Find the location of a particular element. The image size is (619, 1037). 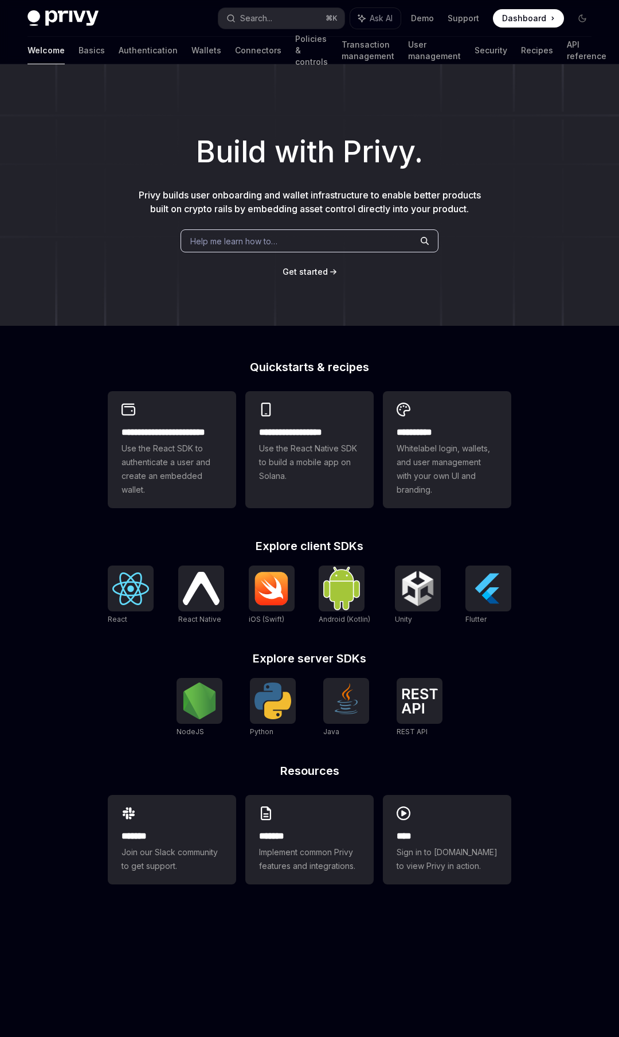

h2: Resources is located at coordinates (310, 771).